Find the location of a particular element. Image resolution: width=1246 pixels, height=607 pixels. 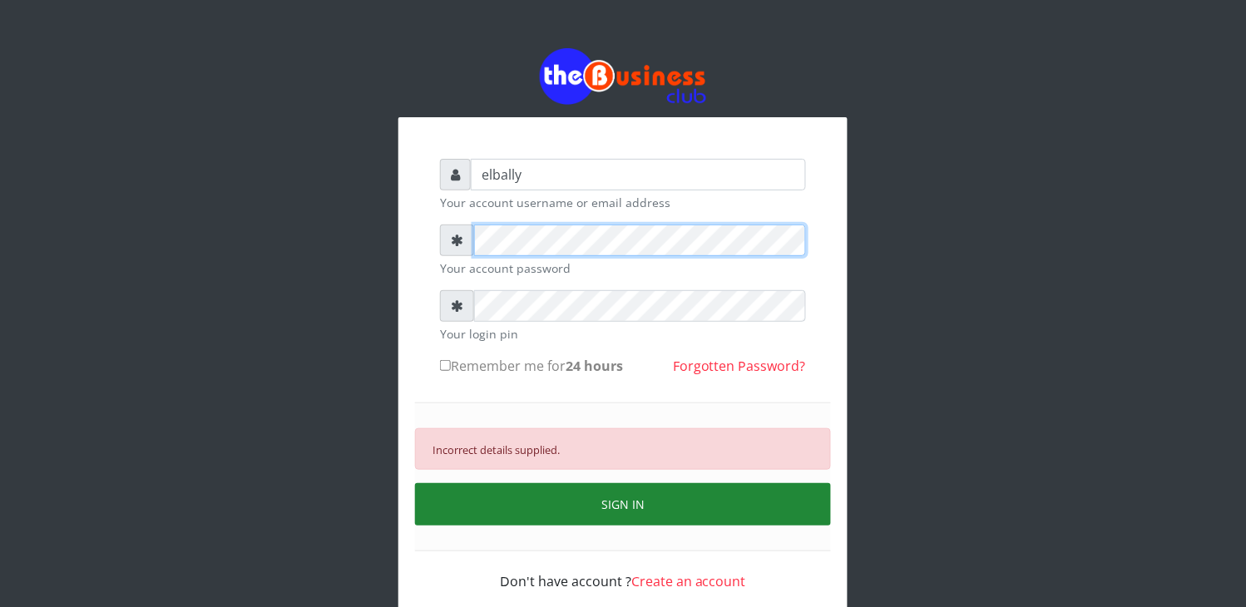

b: 24 hours is located at coordinates (594, 366).